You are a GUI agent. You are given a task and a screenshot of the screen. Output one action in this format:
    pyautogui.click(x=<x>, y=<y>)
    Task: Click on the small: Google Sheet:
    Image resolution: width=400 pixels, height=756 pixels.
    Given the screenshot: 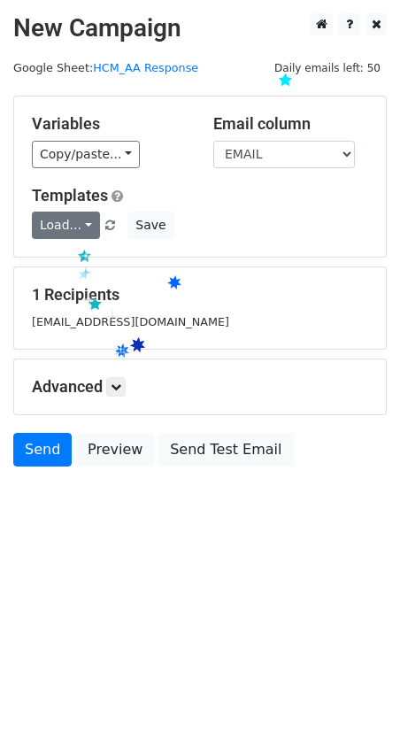 What is the action you would take?
    pyautogui.click(x=105, y=67)
    